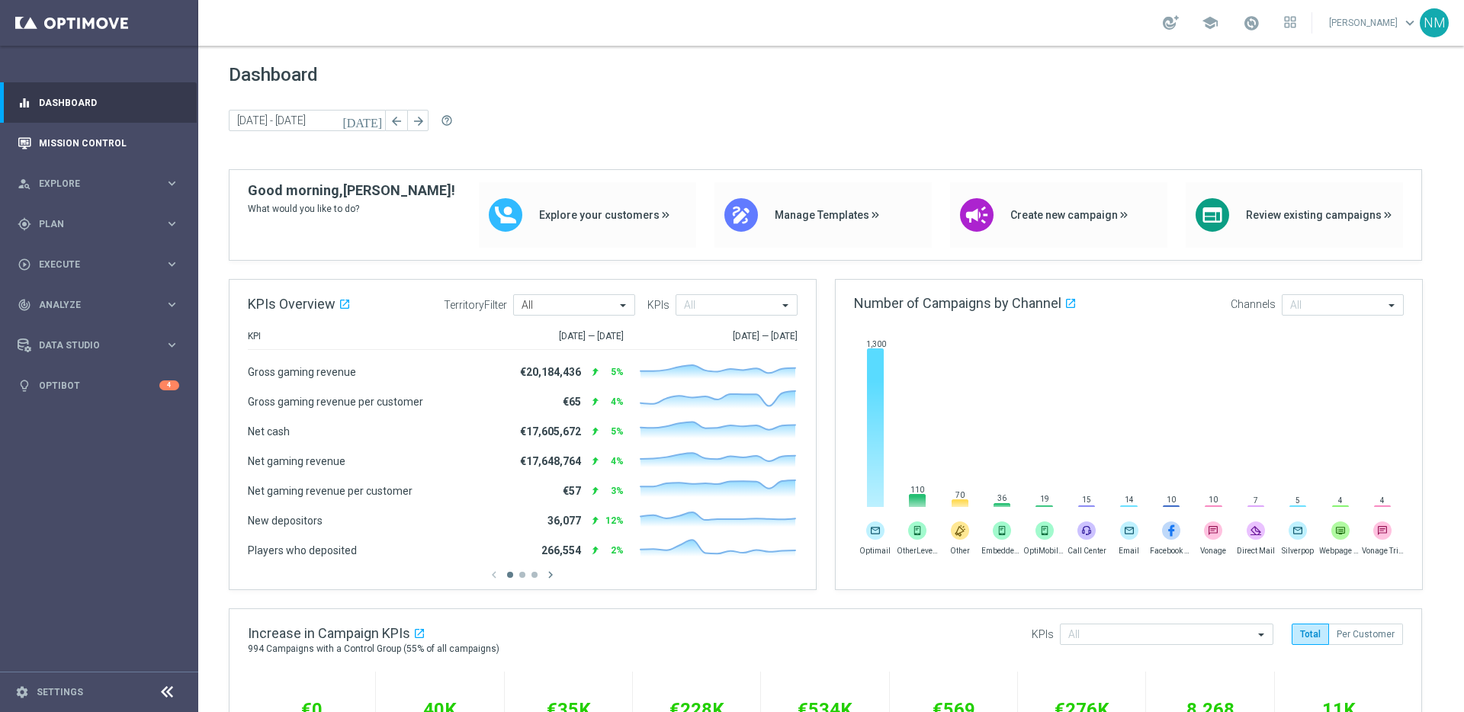 The image size is (1464, 712). What do you see at coordinates (1434, 23) in the screenshot?
I see `div: NM` at bounding box center [1434, 23].